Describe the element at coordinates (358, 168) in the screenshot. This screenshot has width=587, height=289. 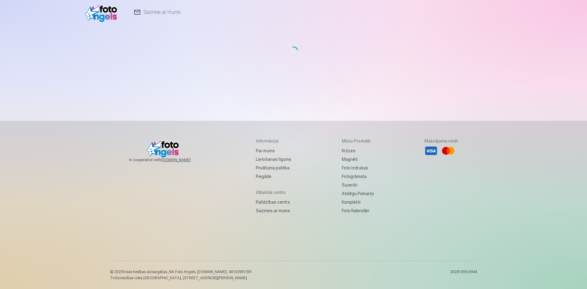
I see `a: Foto izdrukas` at that location.